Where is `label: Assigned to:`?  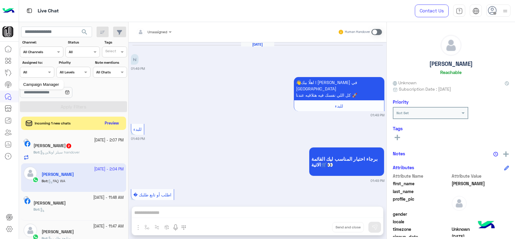
label: Assigned to: is located at coordinates (38, 62).